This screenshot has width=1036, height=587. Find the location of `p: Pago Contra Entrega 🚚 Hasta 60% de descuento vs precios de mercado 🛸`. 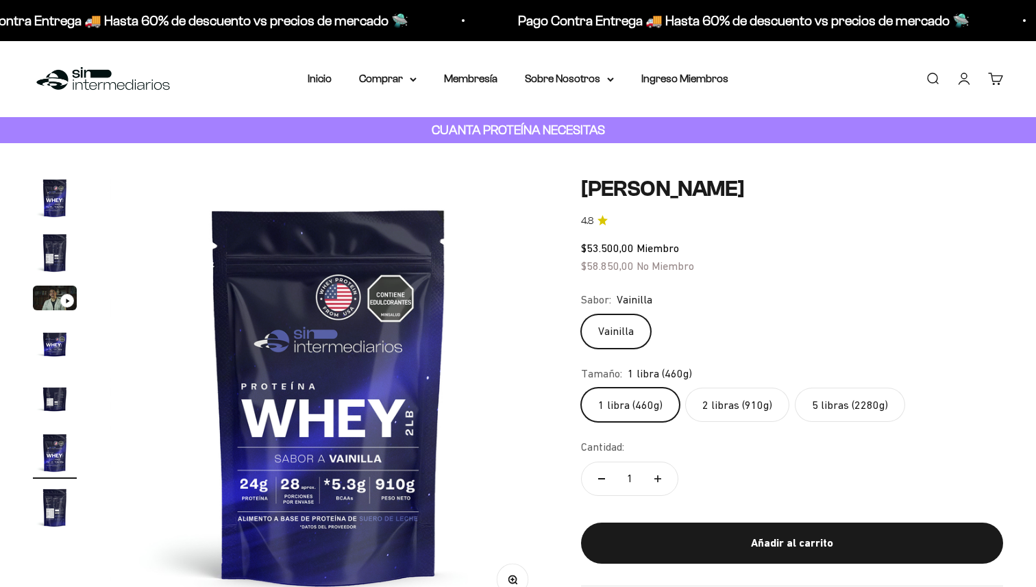

p: Pago Contra Entrega 🚚 Hasta 60% de descuento vs precios de mercado 🛸 is located at coordinates (743, 21).